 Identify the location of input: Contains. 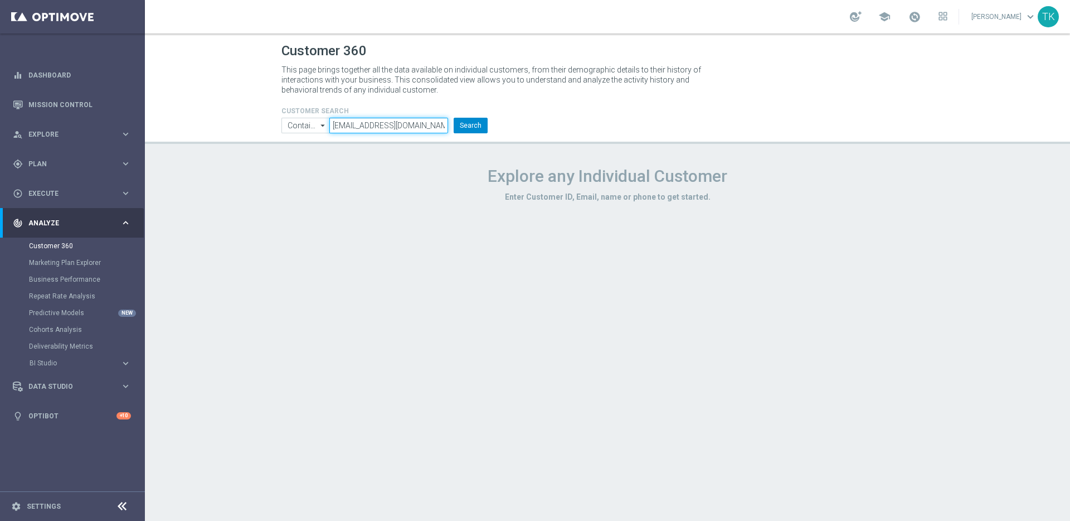
(305, 125).